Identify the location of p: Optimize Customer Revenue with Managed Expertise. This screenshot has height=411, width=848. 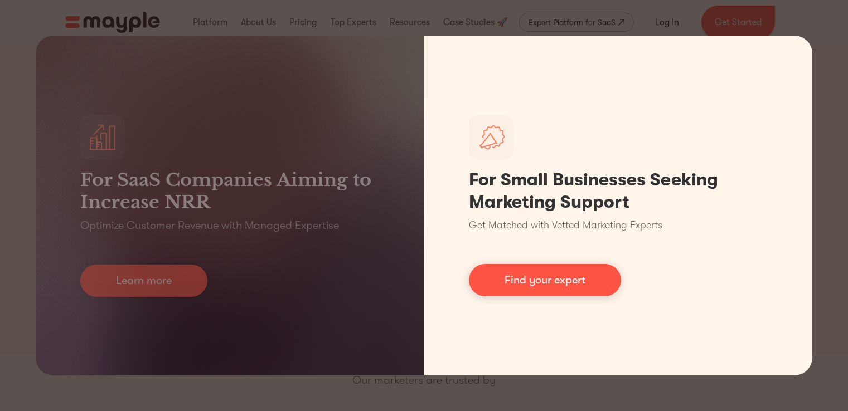
(210, 226).